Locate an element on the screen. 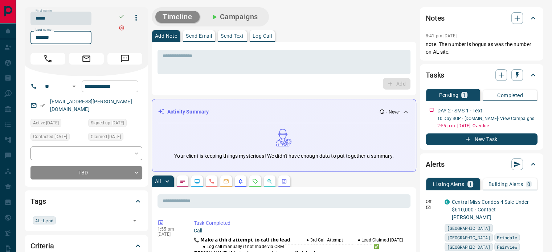  div: Activity Summary- Never is located at coordinates (284, 112).